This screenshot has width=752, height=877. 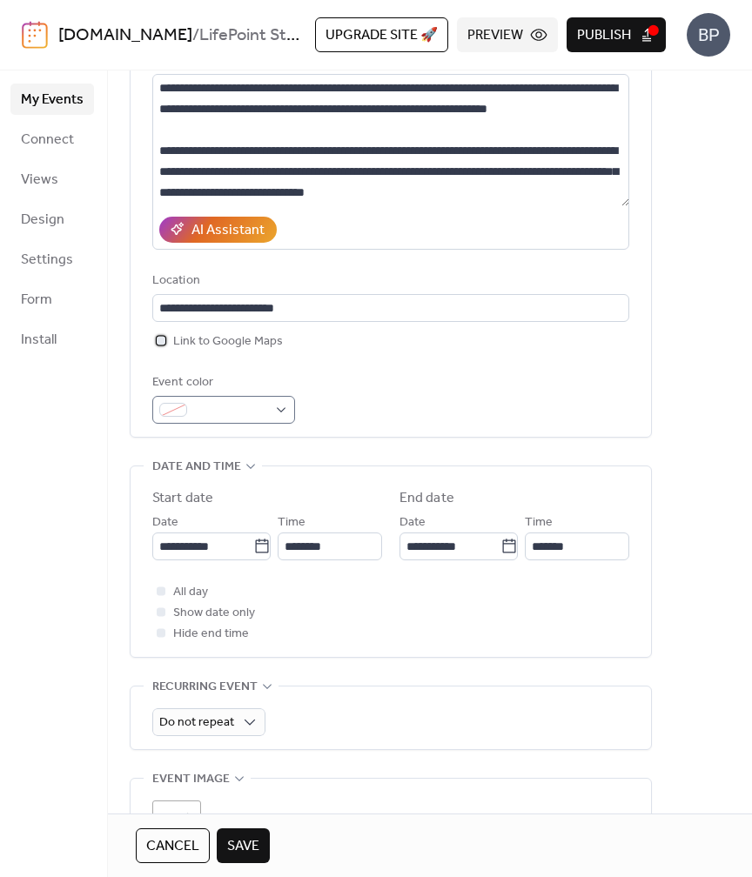 What do you see at coordinates (52, 219) in the screenshot?
I see `a: Design` at bounding box center [52, 219].